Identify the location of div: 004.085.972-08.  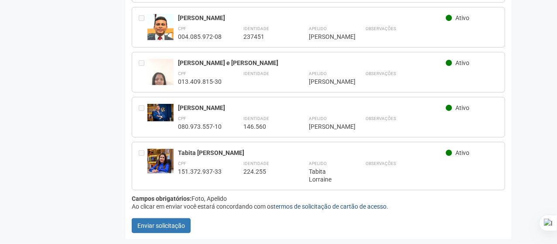
(200, 37).